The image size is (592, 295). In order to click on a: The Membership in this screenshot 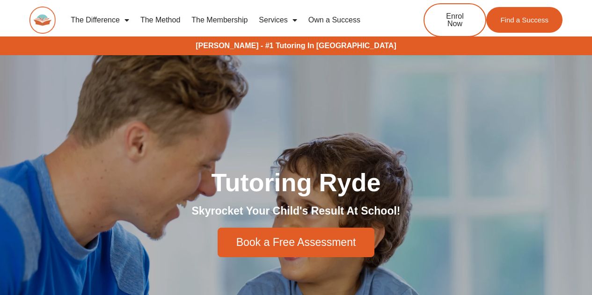, I will do `click(220, 20)`.